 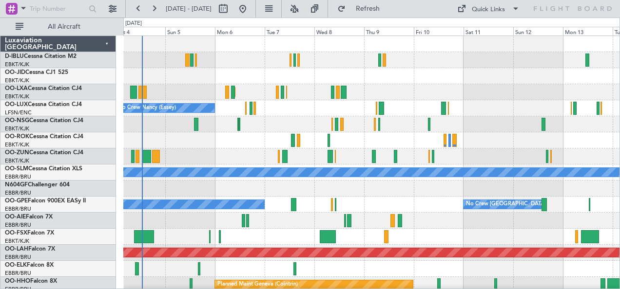 I want to click on a: OO-JIDCessna CJ1 525, so click(x=37, y=73).